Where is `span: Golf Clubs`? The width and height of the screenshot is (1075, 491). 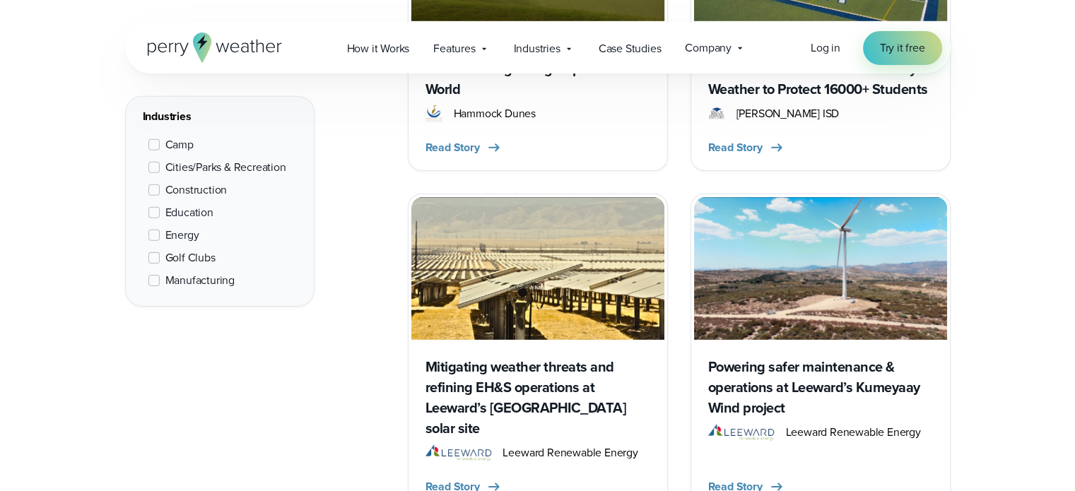
span: Golf Clubs is located at coordinates (190, 258).